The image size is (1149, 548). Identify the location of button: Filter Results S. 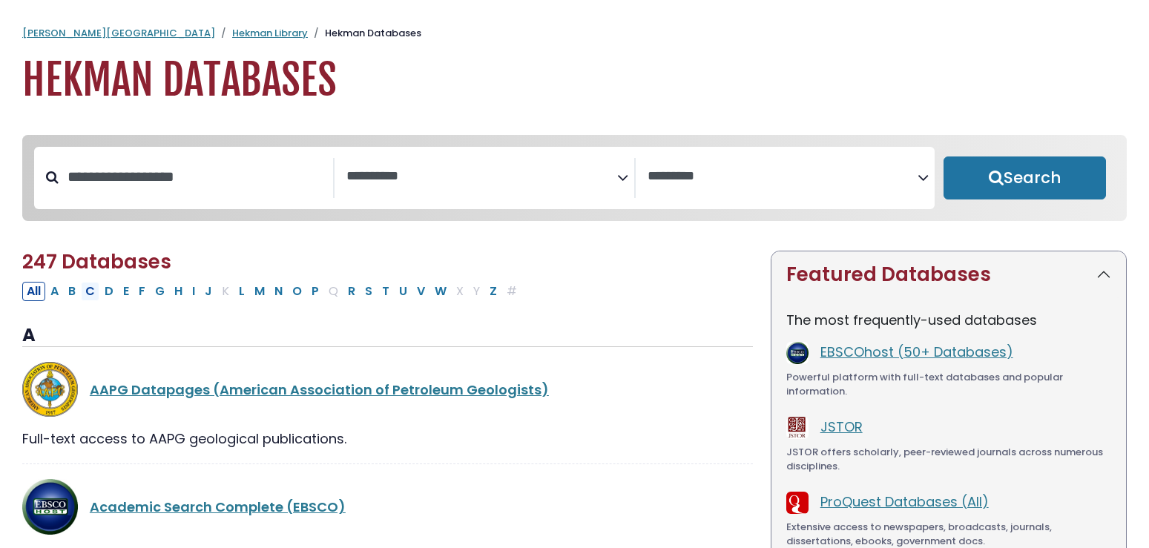
(369, 292).